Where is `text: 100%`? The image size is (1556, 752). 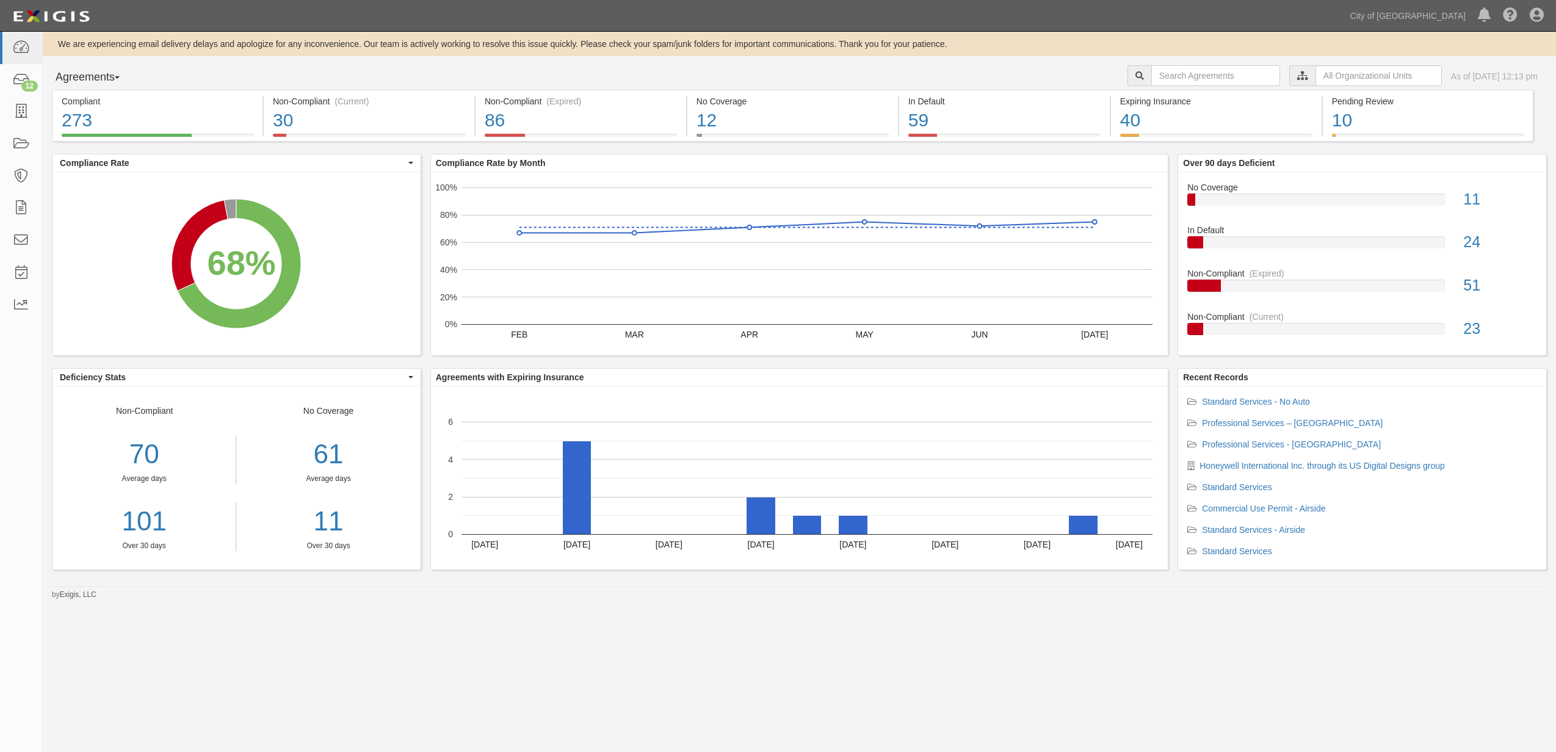
text: 100% is located at coordinates (446, 187).